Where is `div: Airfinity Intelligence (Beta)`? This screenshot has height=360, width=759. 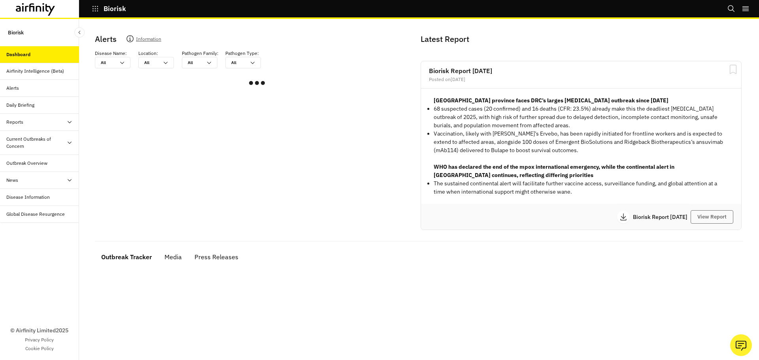
div: Airfinity Intelligence (Beta) is located at coordinates (35, 71).